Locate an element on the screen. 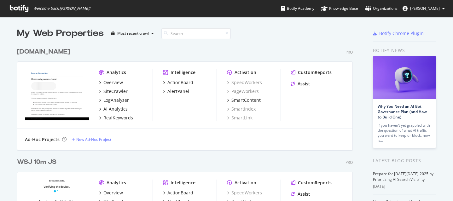  input: Search is located at coordinates (196, 33).